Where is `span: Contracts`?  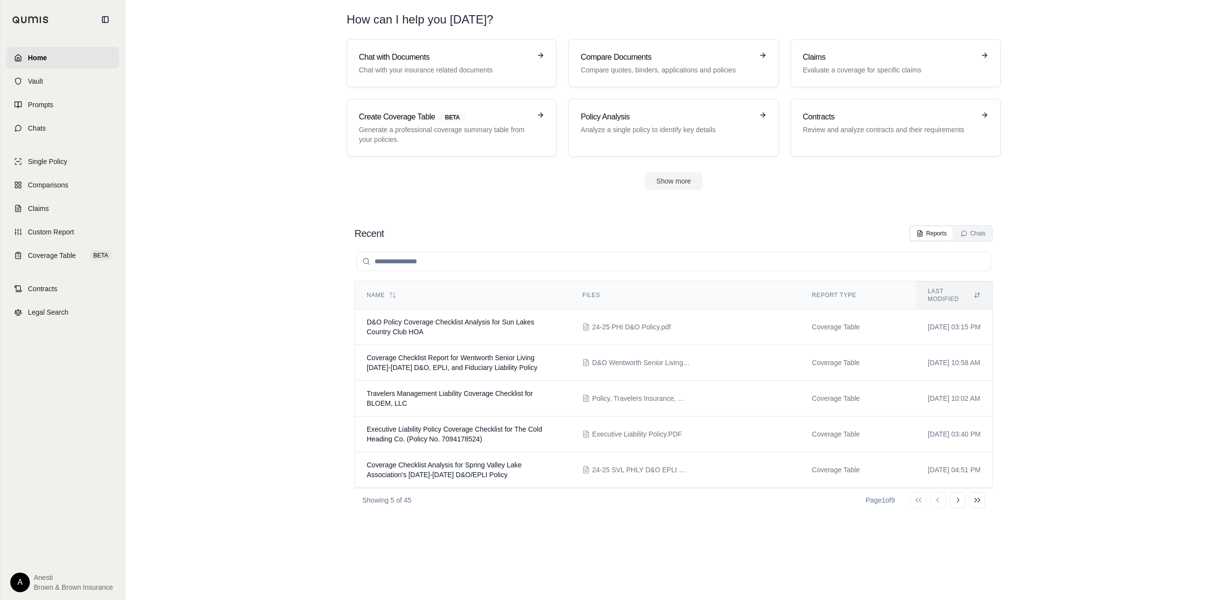 span: Contracts is located at coordinates (43, 289).